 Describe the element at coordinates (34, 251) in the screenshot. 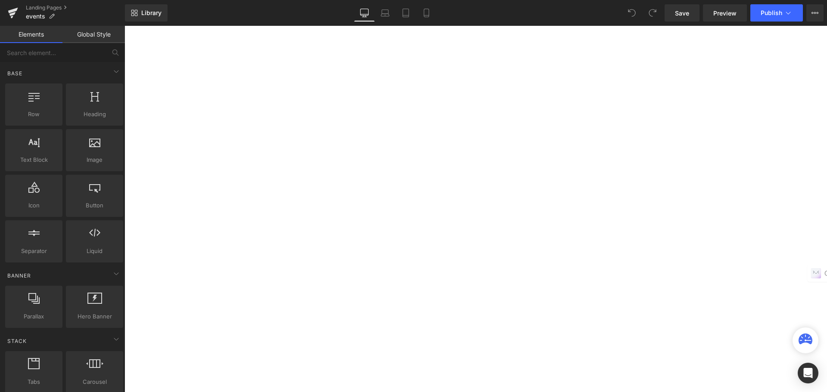

I see `span: Separator` at that location.